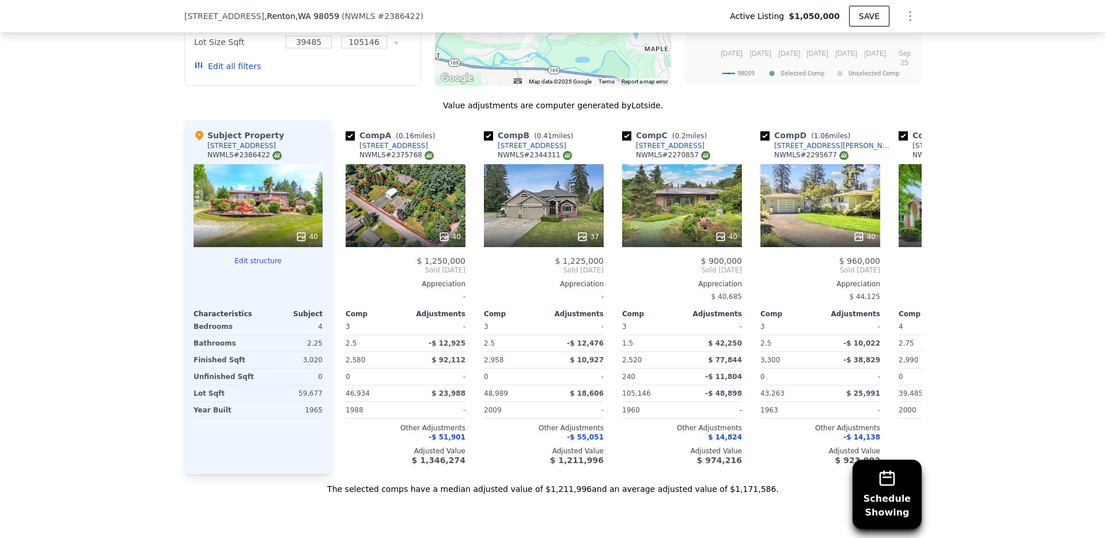 The height and width of the screenshot is (538, 1106). I want to click on span: $ 1,346,274, so click(438, 460).